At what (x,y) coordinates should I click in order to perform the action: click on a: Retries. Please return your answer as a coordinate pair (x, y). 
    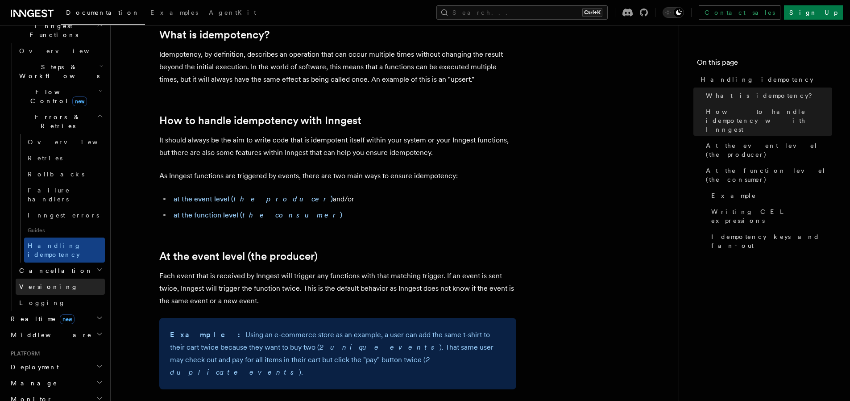
    Looking at the image, I should click on (64, 158).